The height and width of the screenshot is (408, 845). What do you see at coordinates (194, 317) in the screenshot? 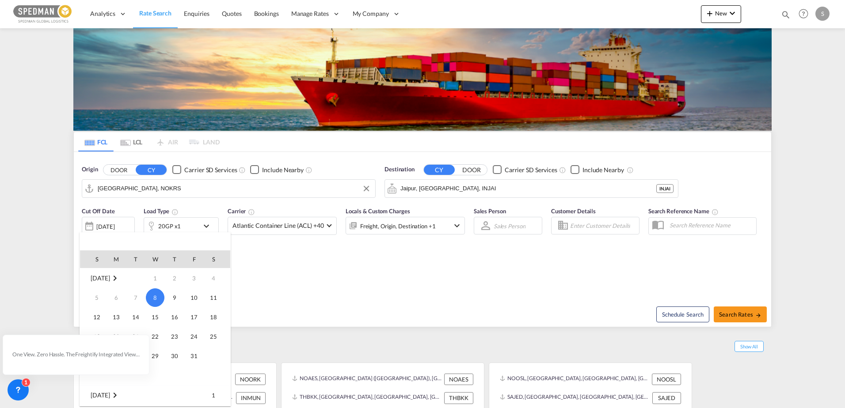
I see `span: 17` at bounding box center [194, 317].